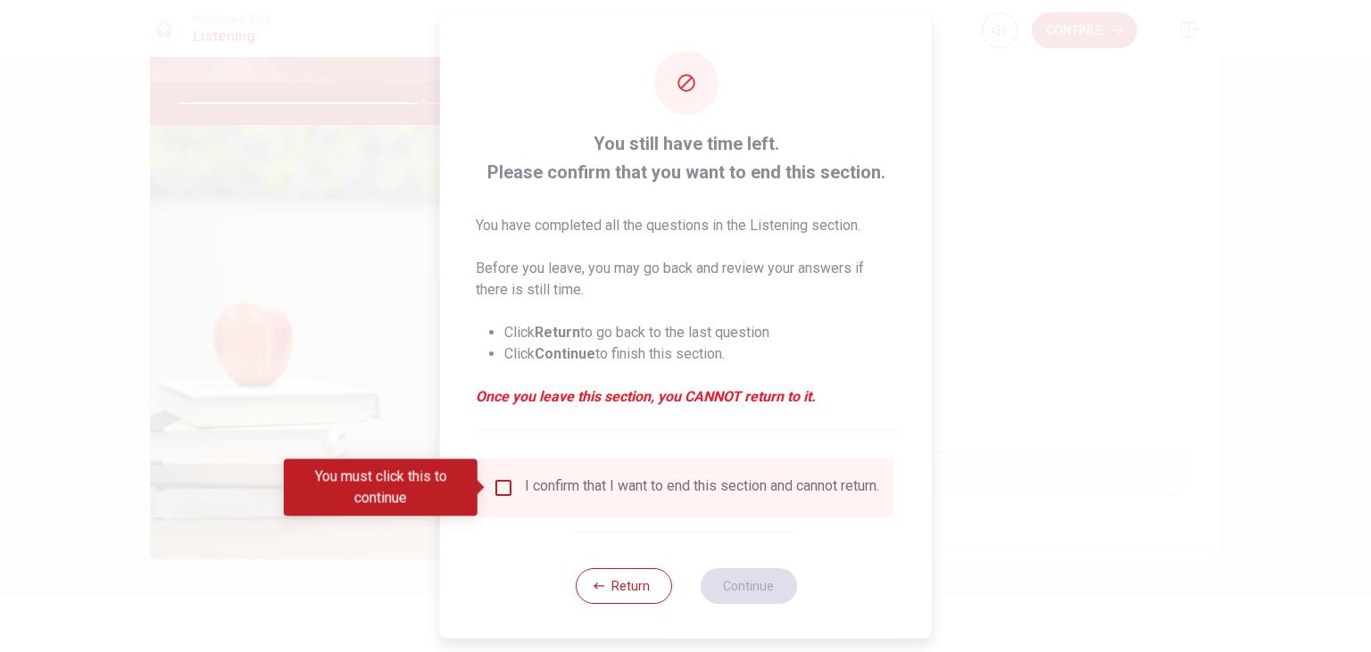 The image size is (1371, 652). Describe the element at coordinates (685, 396) in the screenshot. I see `em: Once you leave this section, you CANNOT return to it.` at that location.